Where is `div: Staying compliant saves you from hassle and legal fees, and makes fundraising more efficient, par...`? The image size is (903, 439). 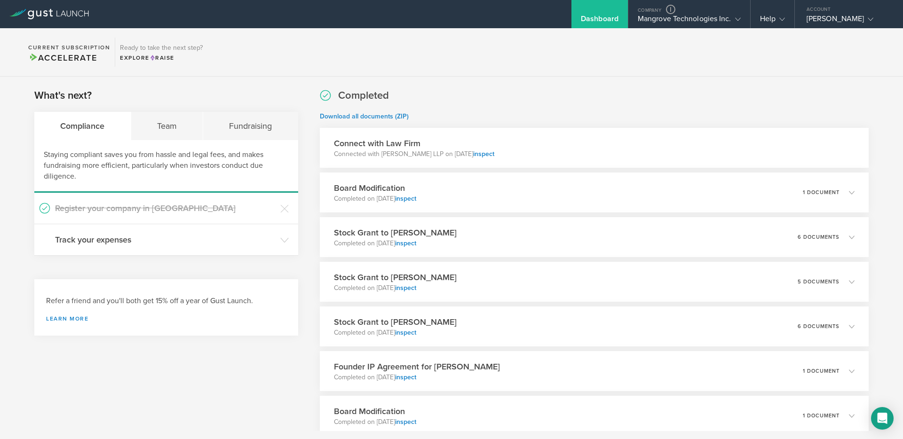 div: Staying compliant saves you from hassle and legal fees, and makes fundraising more efficient, par... is located at coordinates (166, 166).